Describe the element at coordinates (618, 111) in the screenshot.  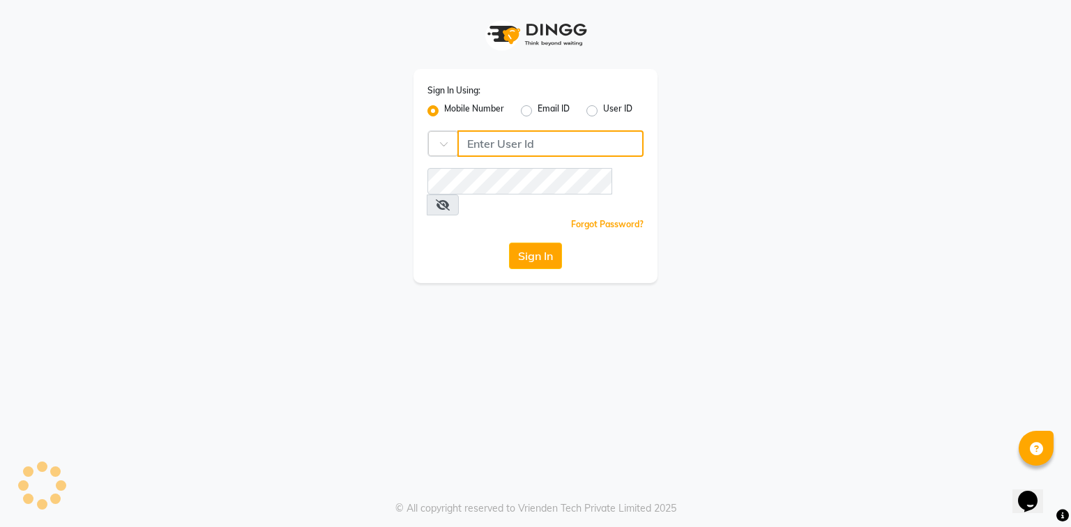
I see `label: User ID` at that location.